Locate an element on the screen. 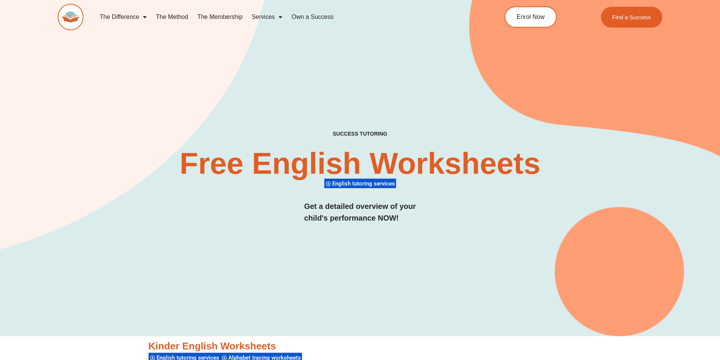 The height and width of the screenshot is (360, 720). h3: Get a detailed overview of your child's performance NOW! is located at coordinates (360, 212).